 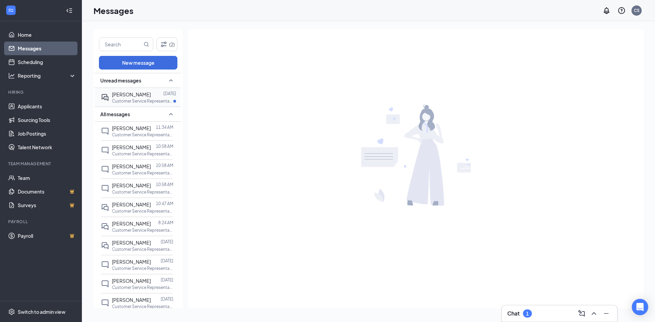 What do you see at coordinates (606, 314) in the screenshot?
I see `button: Minimize` at bounding box center [606, 314].